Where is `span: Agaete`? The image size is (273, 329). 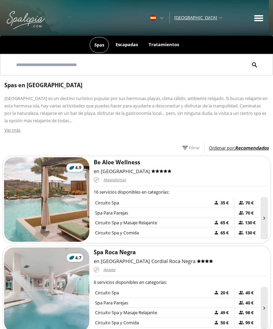 span: Agaete is located at coordinates (109, 270).